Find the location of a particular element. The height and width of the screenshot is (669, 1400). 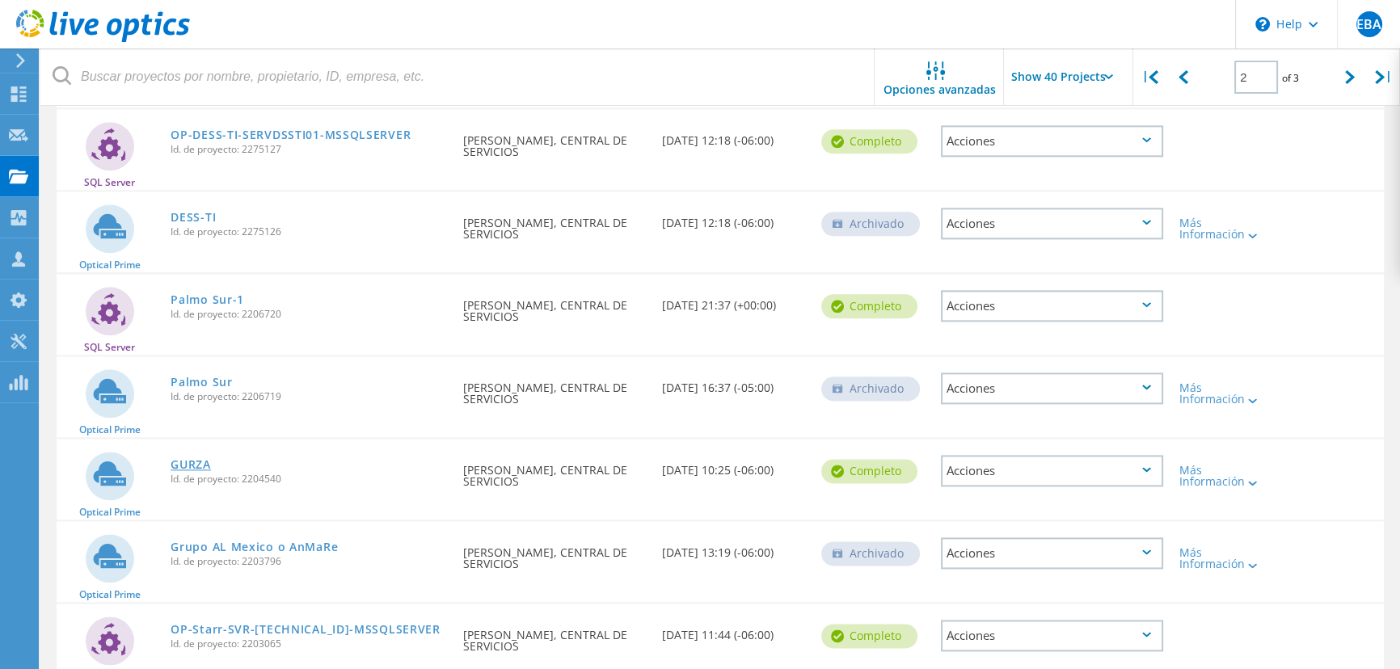

span: Id. de proyecto: 2275126 is located at coordinates (308, 232).